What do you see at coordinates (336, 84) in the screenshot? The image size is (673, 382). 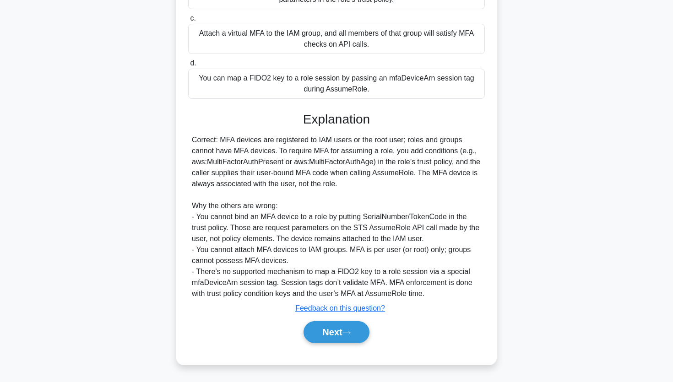 I see `div: You can map a FIDO2 key to a role session by passing an mfaDeviceArn session tag during AssumeRole.` at bounding box center [336, 84].